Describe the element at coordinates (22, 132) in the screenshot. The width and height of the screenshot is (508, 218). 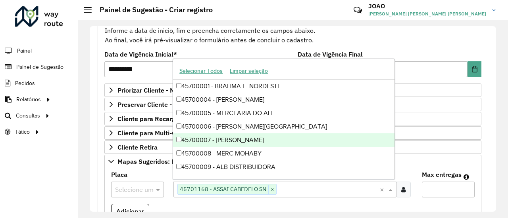
I see `span: Tático` at that location.